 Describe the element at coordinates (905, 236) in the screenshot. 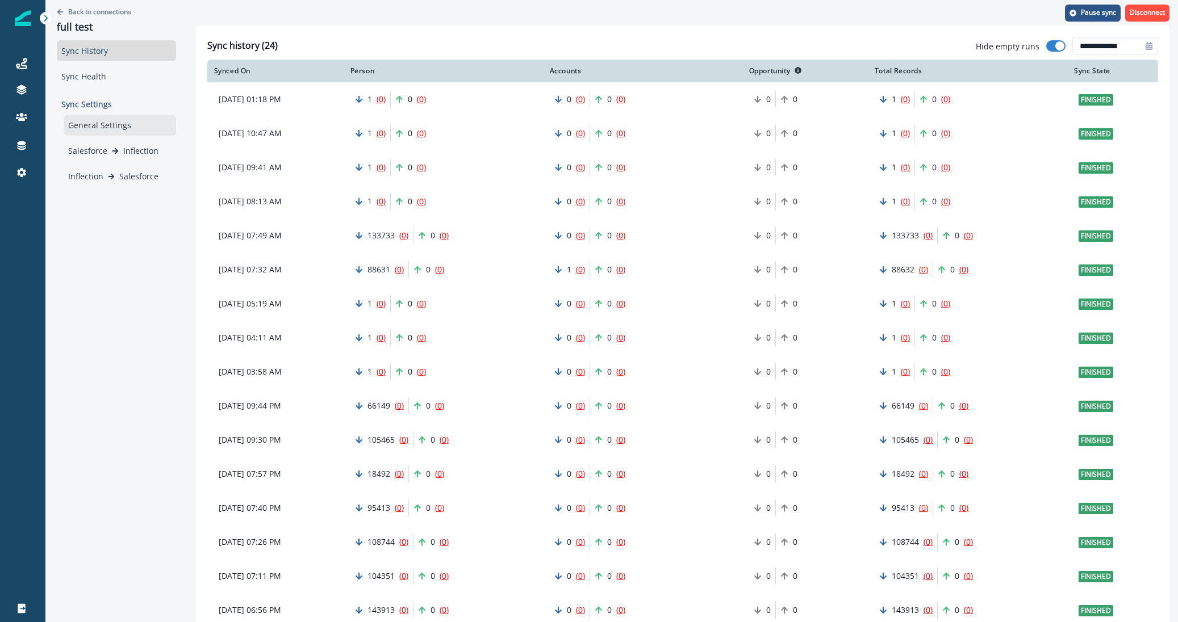

I see `p: 133733` at that location.